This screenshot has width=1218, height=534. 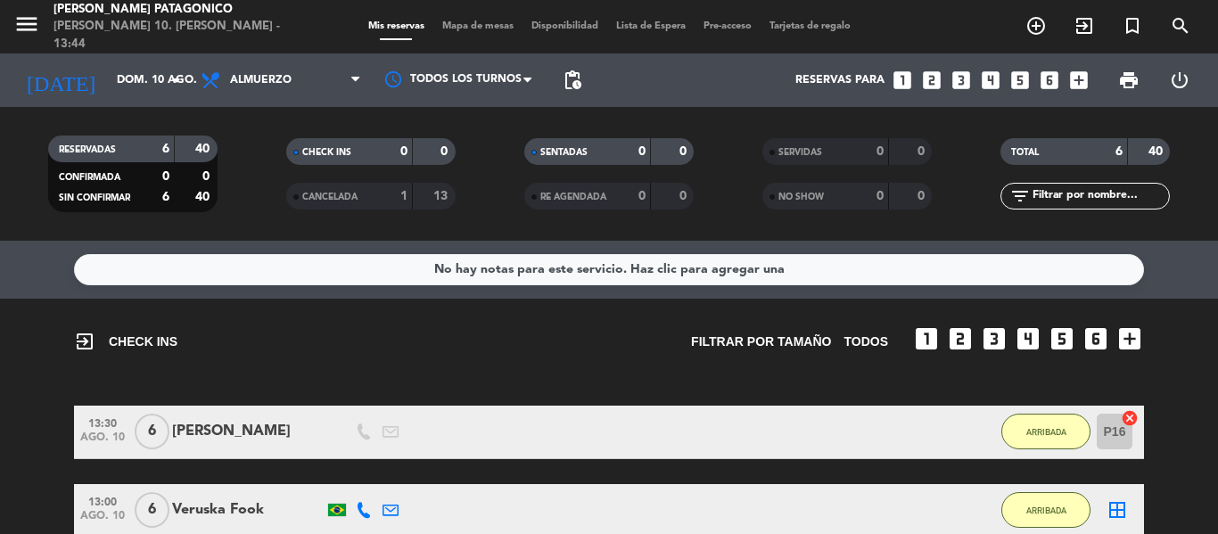 What do you see at coordinates (810, 26) in the screenshot?
I see `span: Tarjetas de regalo` at bounding box center [810, 26].